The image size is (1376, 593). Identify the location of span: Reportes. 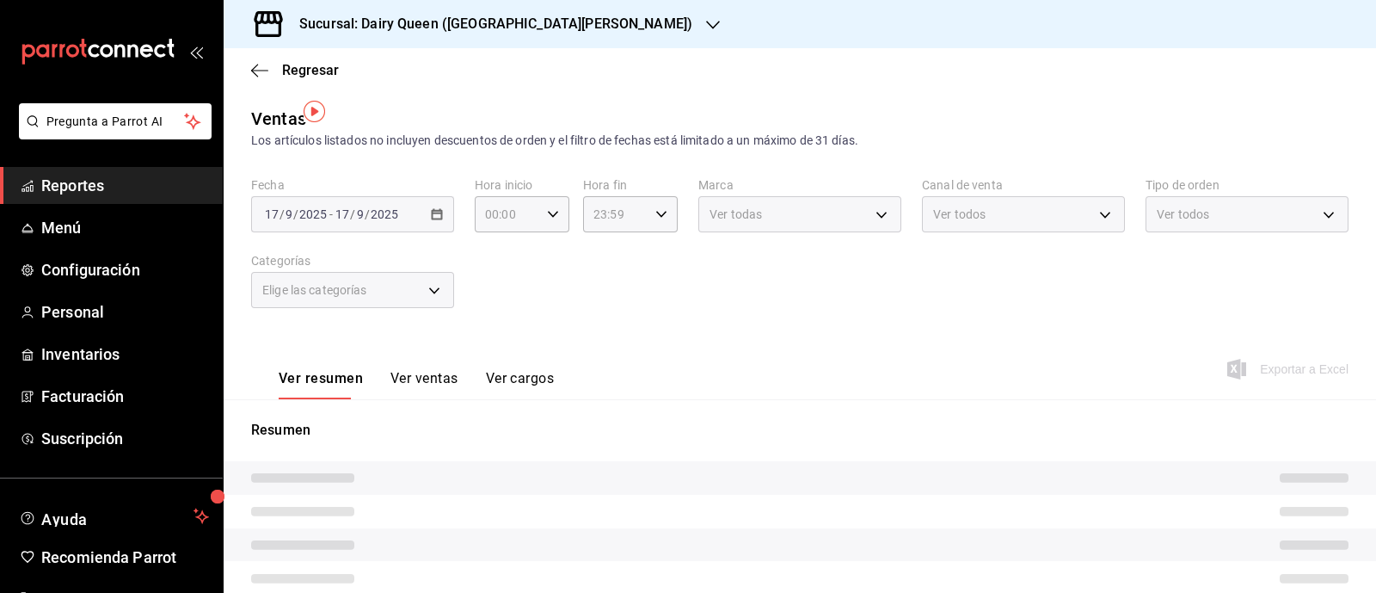
(125, 185).